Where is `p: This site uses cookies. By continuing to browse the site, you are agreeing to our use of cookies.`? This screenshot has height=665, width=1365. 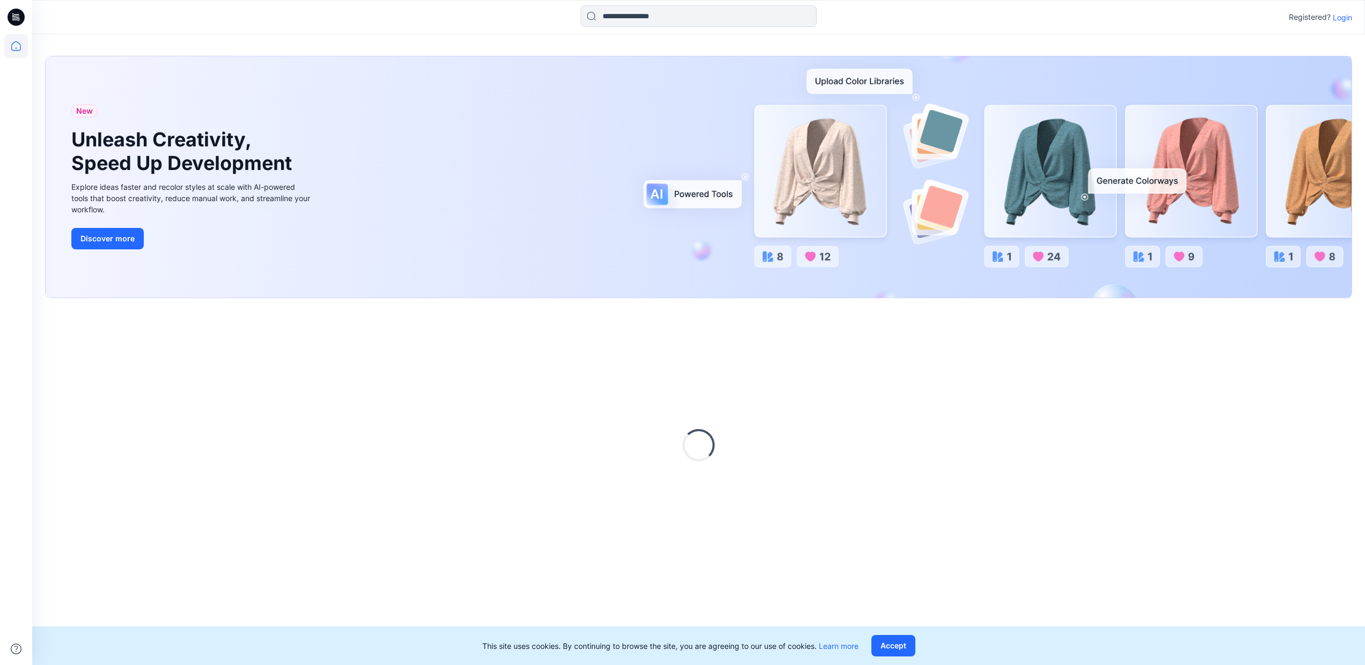
p: This site uses cookies. By continuing to browse the site, you are agreeing to our use of cookies. is located at coordinates (670, 646).